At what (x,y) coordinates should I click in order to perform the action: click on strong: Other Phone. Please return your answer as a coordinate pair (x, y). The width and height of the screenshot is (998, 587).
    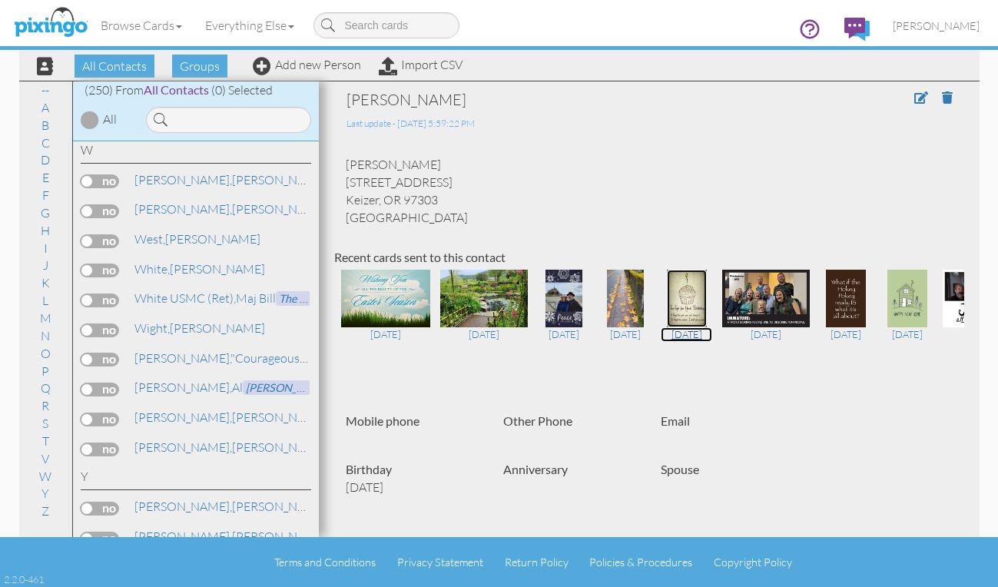
    Looking at the image, I should click on (538, 420).